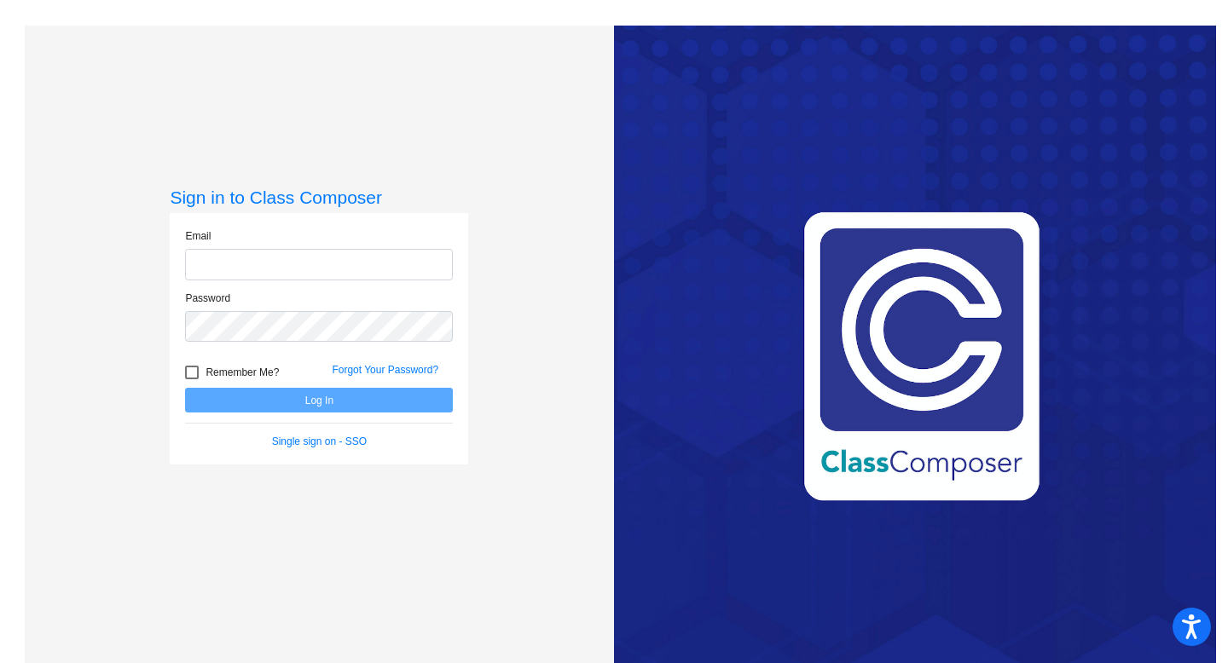  What do you see at coordinates (319, 197) in the screenshot?
I see `h3: Sign in to Class Composer` at bounding box center [319, 197].